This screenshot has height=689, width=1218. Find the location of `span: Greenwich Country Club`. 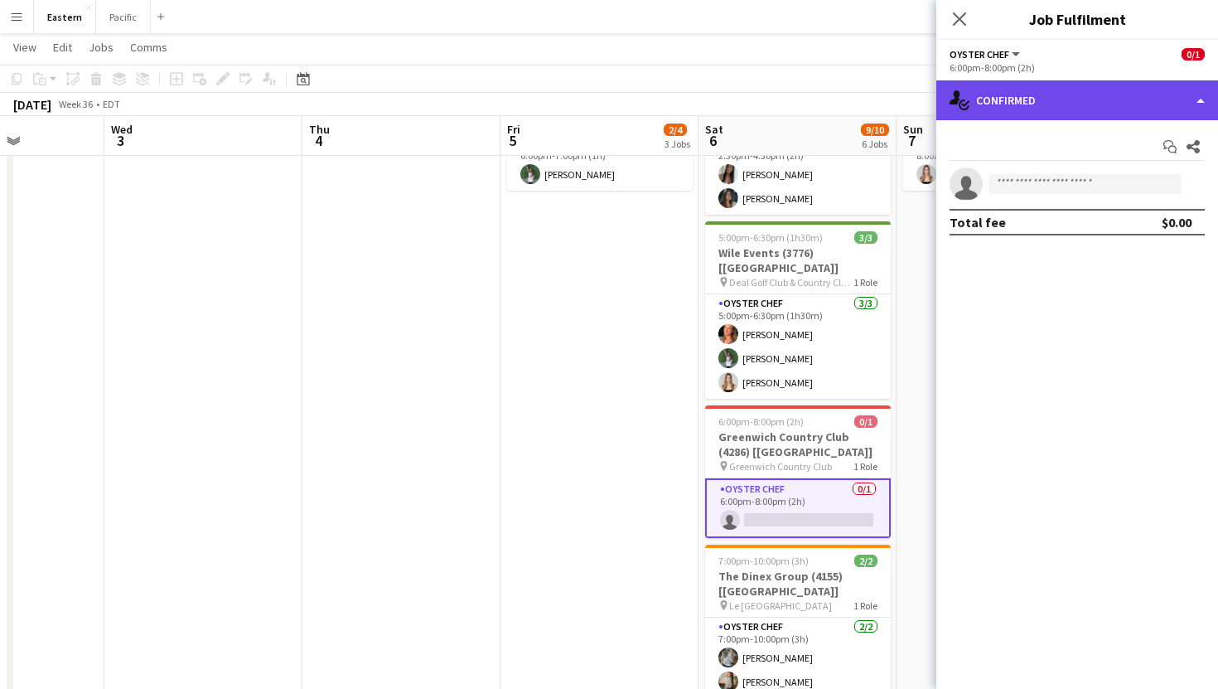

span: Greenwich Country Club is located at coordinates (781, 466).